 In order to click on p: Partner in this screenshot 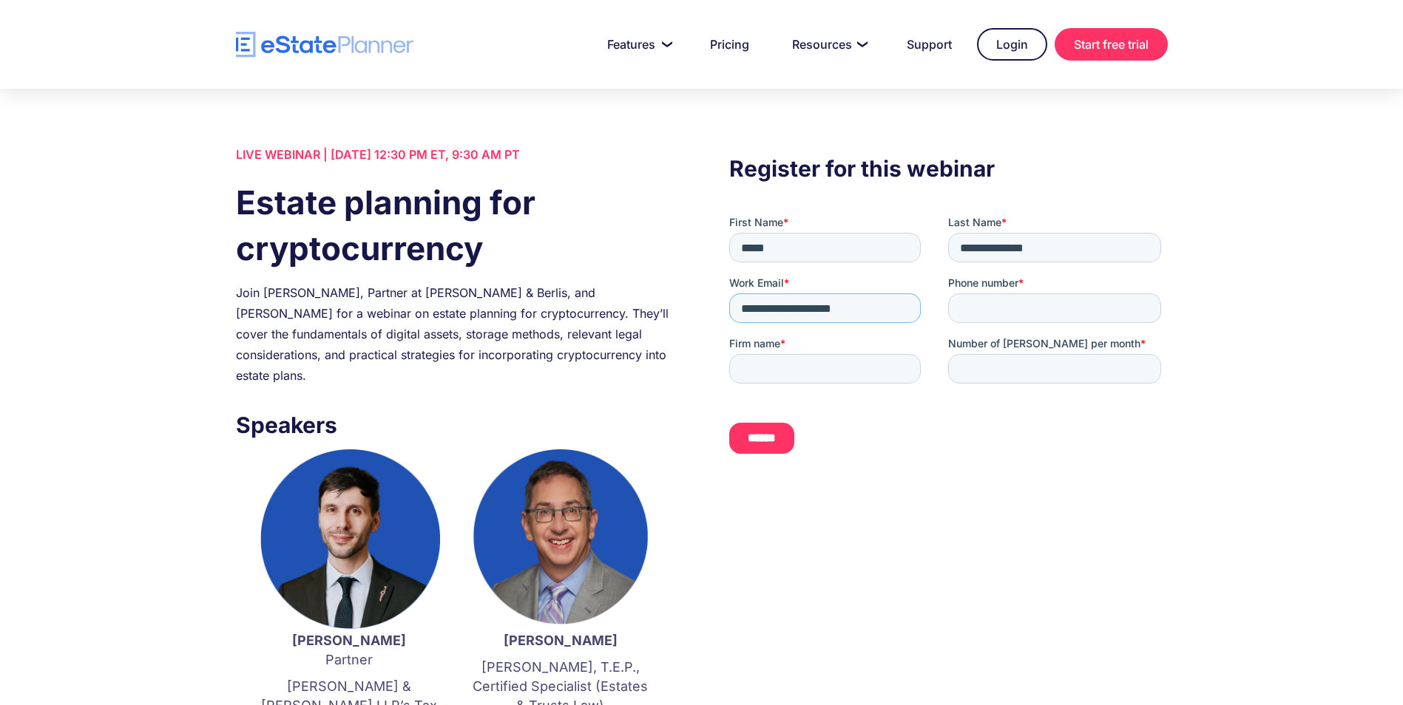, I will do `click(349, 651)`.